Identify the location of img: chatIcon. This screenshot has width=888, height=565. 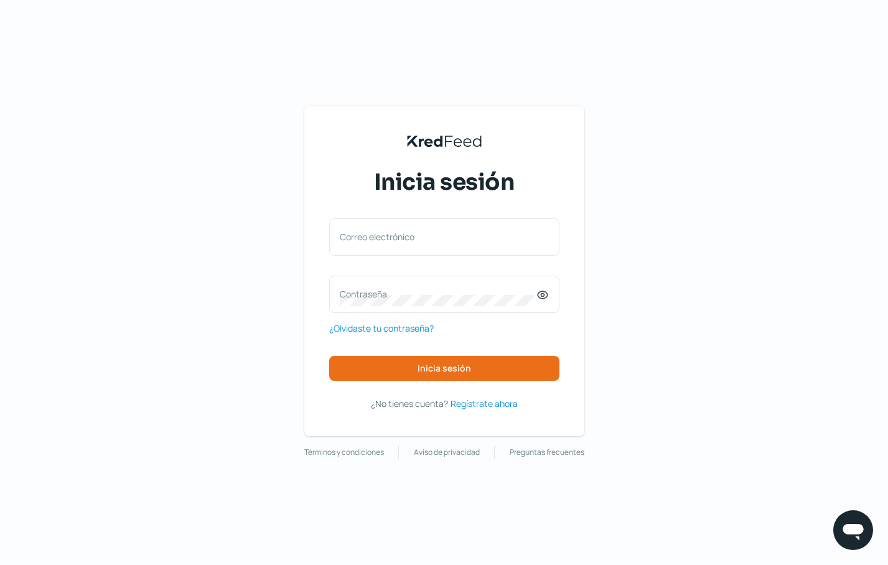
(853, 530).